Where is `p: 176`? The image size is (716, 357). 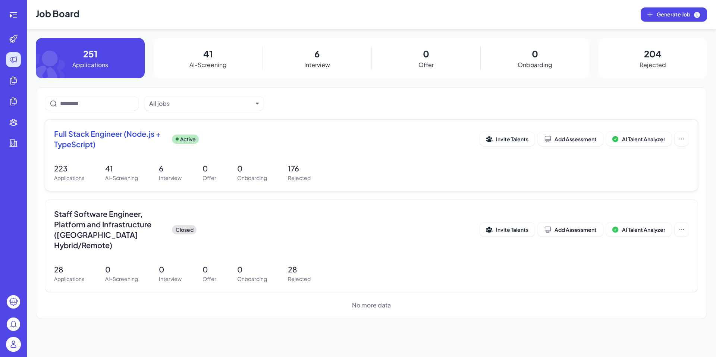
p: 176 is located at coordinates (299, 169).